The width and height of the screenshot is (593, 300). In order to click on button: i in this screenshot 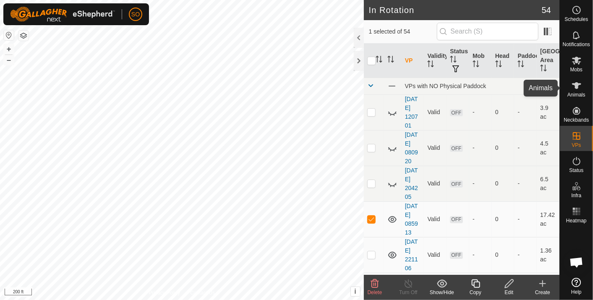, I will do `click(355, 291)`.